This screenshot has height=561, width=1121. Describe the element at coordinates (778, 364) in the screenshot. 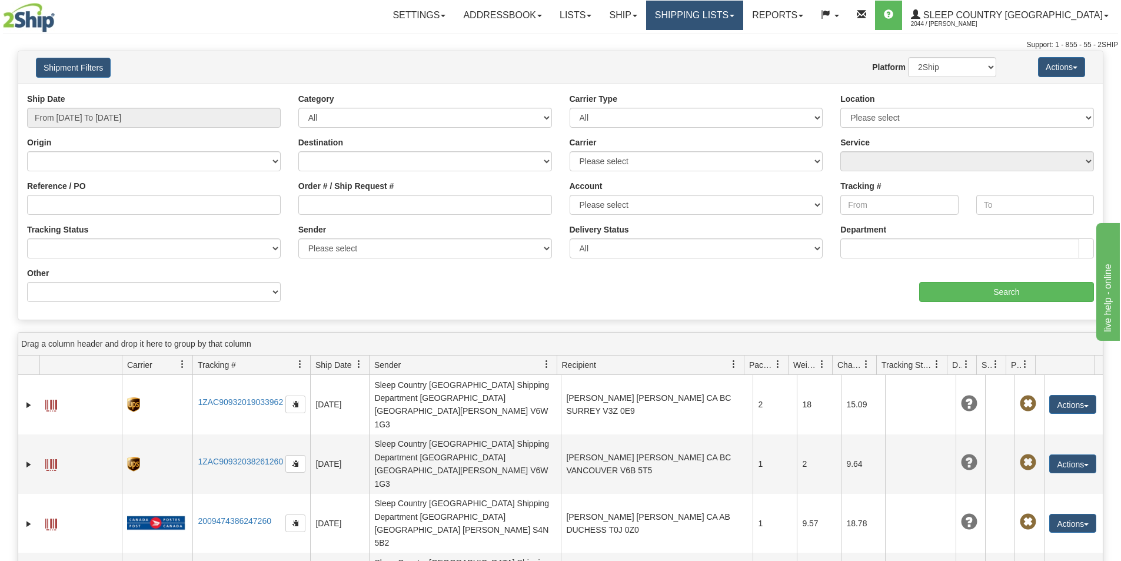

I see `a: Packages filter column settings` at that location.